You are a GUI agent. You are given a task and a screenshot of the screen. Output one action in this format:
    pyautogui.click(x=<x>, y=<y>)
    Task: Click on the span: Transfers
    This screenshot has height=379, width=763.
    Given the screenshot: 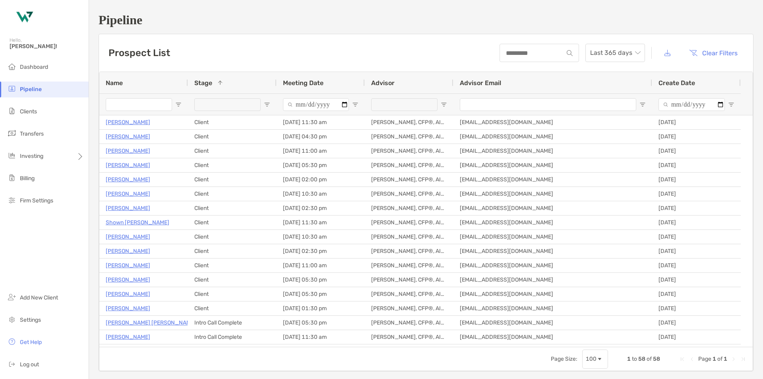 What is the action you would take?
    pyautogui.click(x=32, y=134)
    